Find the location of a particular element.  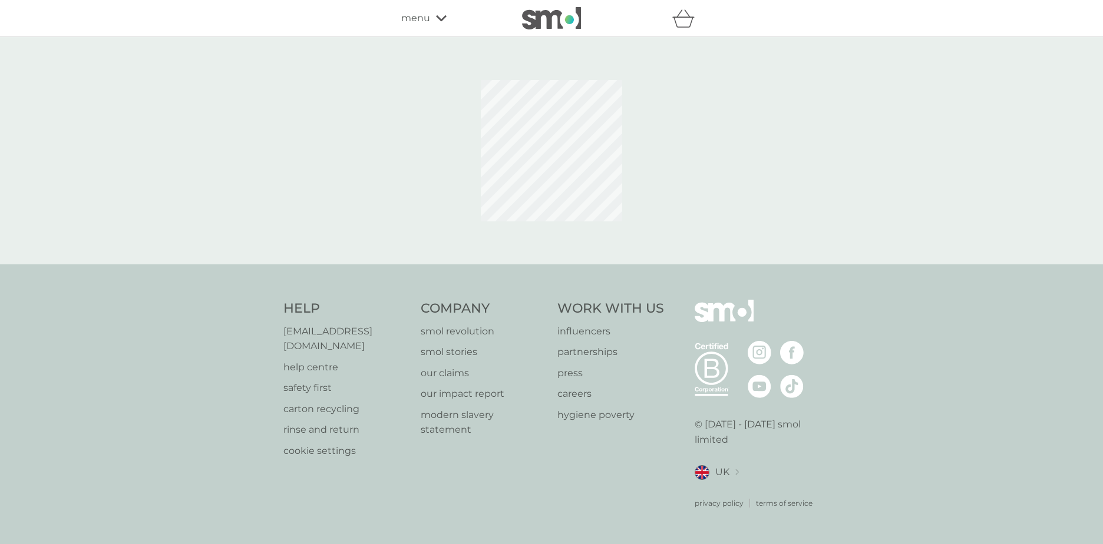

p: our impact report is located at coordinates (483, 394).